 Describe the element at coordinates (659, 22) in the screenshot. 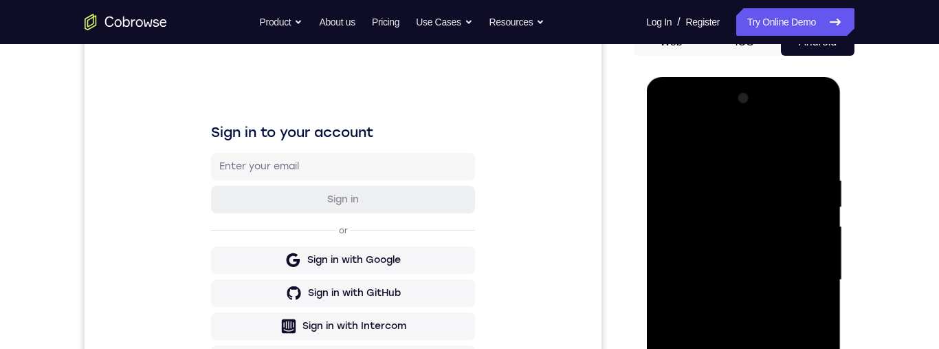

I see `a: Log In` at that location.